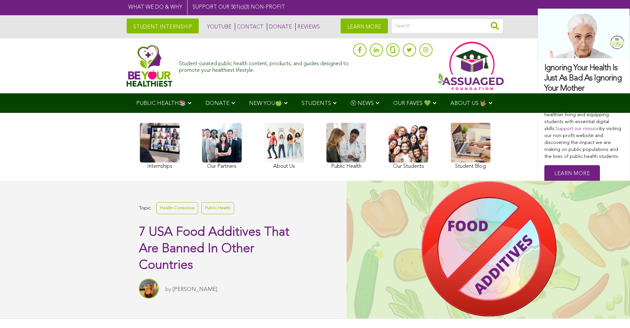  I want to click on a: Health-Conscious, so click(177, 208).